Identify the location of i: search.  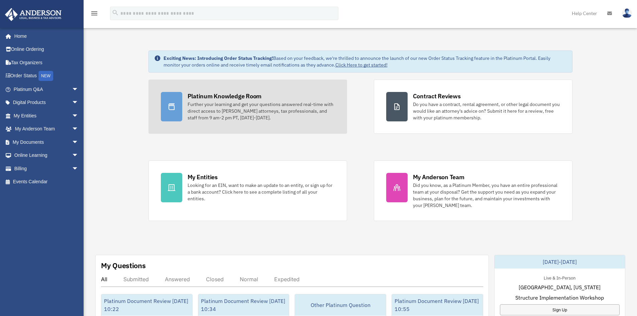
(115, 13).